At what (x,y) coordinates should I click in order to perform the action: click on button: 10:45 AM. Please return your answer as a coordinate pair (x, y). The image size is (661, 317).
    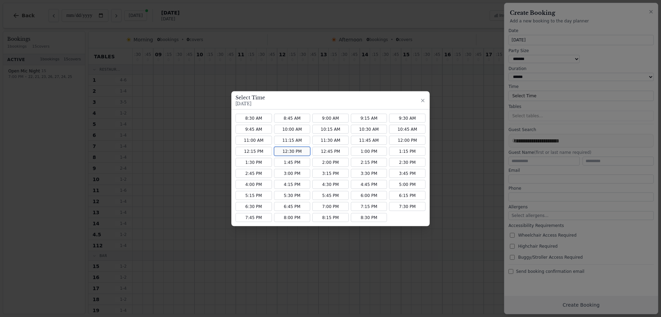
    Looking at the image, I should click on (407, 129).